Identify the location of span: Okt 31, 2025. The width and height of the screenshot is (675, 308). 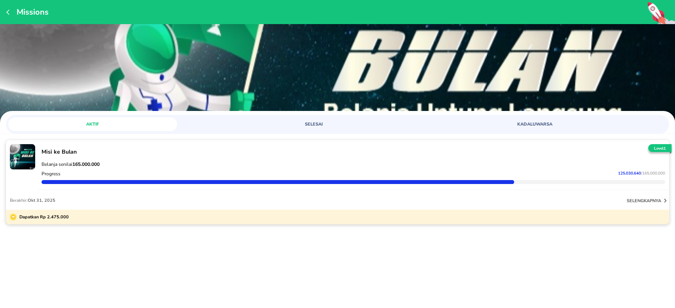
(42, 200).